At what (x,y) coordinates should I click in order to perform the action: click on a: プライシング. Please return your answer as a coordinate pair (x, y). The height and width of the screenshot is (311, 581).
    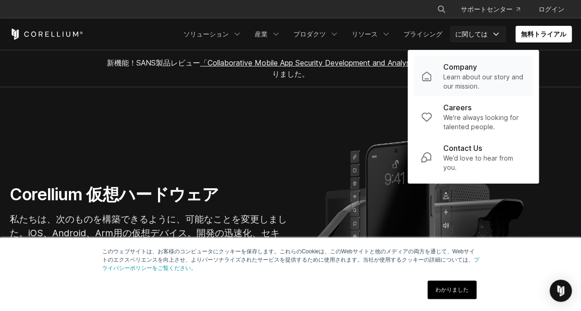
    Looking at the image, I should click on (423, 34).